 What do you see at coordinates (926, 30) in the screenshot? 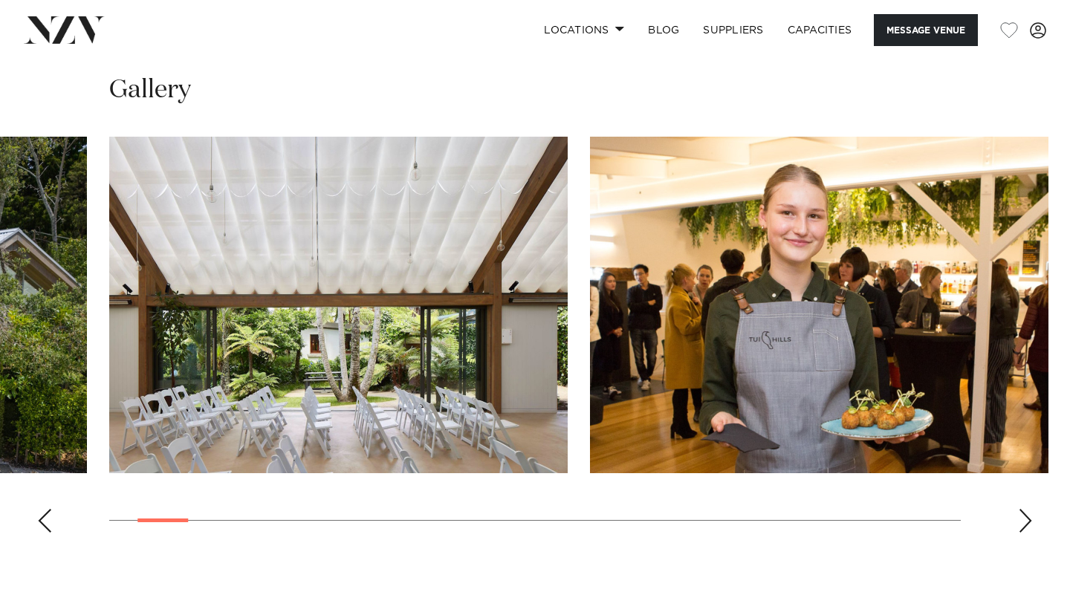
I see `button: Message Venue` at bounding box center [926, 30].